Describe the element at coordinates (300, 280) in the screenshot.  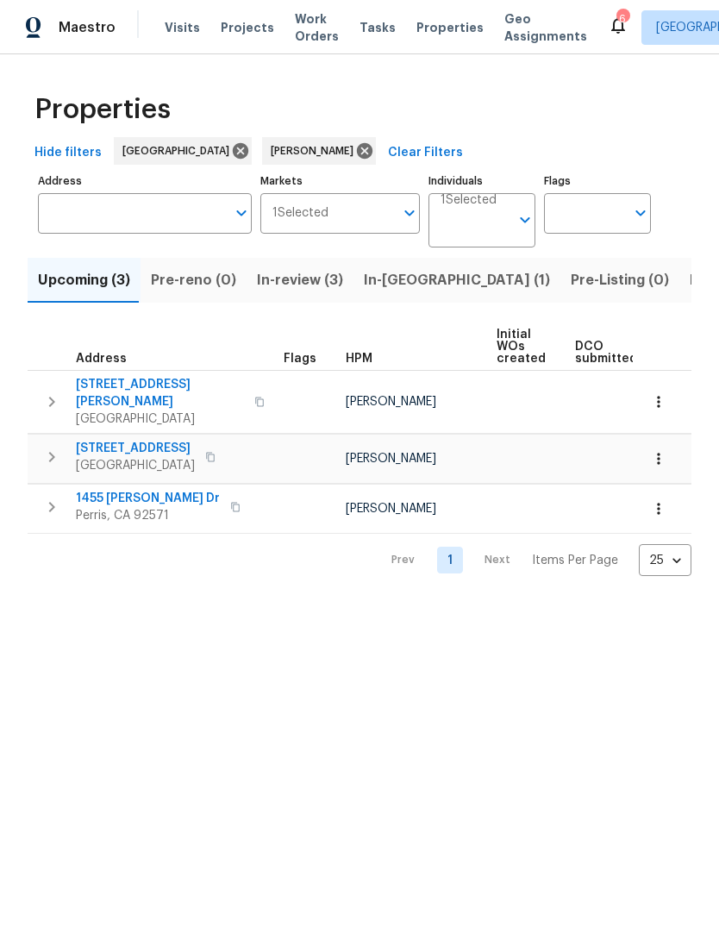
I see `span: In-review (3)` at that location.